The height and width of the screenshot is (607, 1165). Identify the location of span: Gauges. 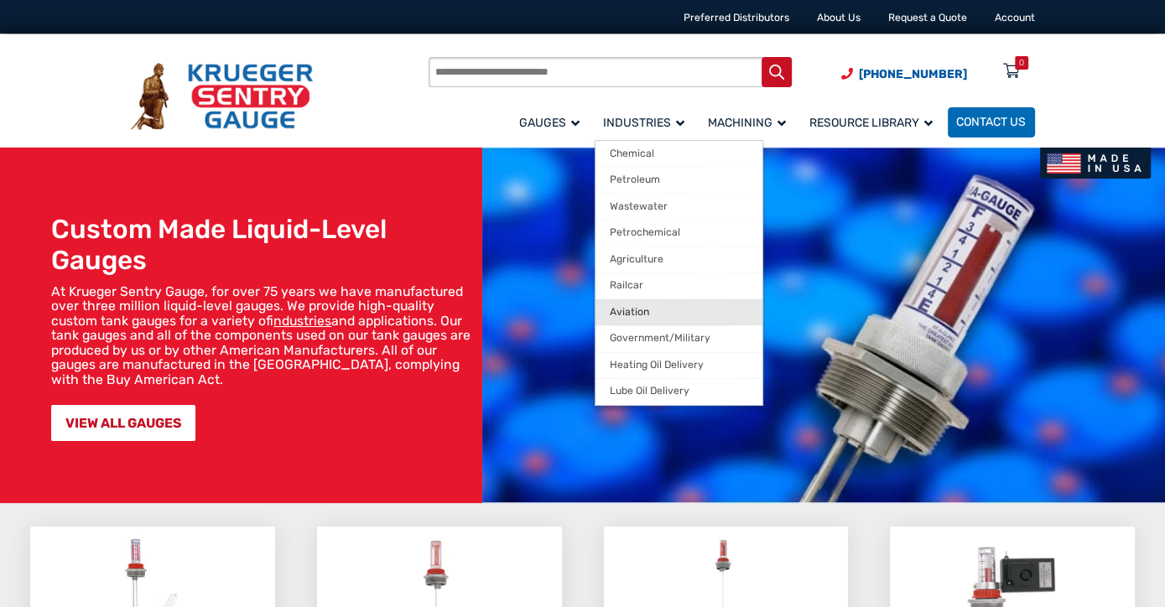
(549, 122).